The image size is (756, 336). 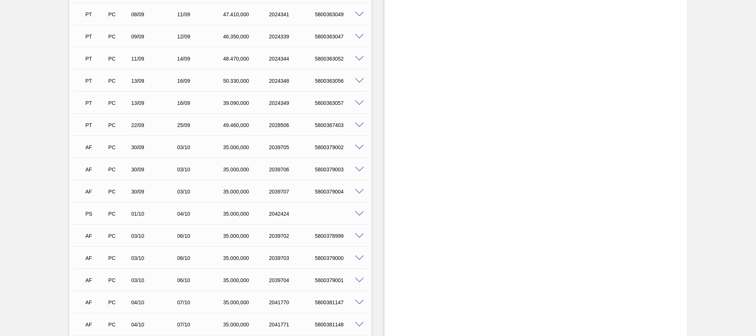 I want to click on div: 5800379003, so click(x=339, y=169).